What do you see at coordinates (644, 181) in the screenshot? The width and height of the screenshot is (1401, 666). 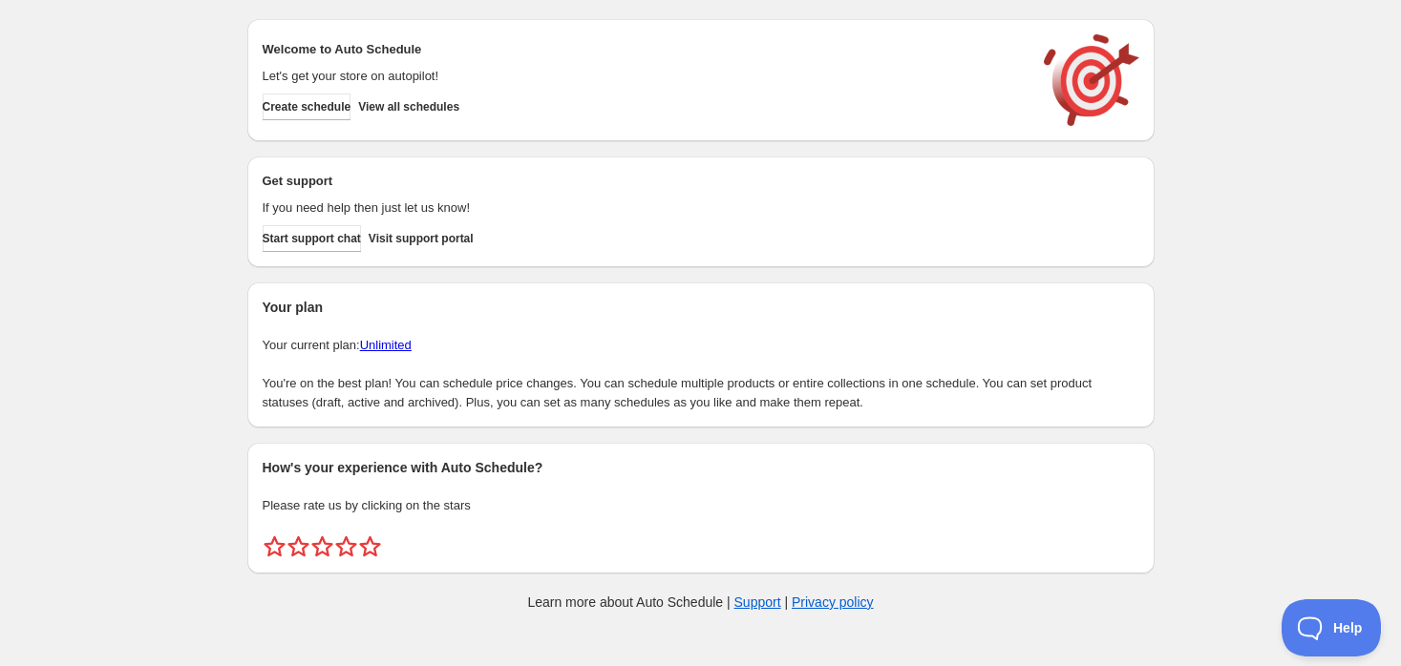 I see `h2: Get support` at bounding box center [644, 181].